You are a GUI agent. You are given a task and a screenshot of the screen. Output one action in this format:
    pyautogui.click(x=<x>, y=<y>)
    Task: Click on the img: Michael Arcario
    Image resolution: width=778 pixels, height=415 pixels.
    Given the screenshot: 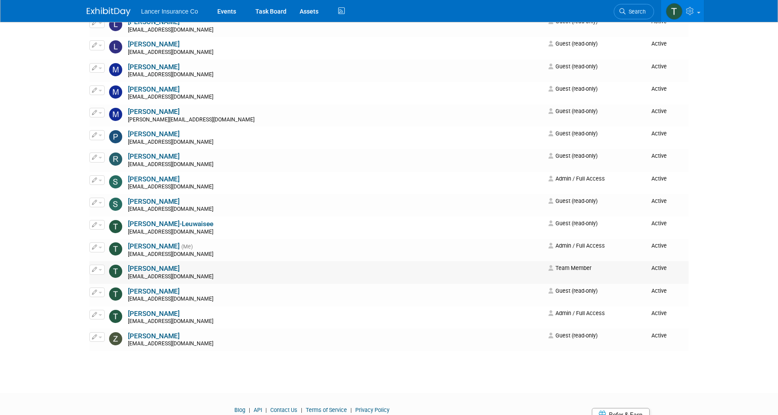 What is the action you would take?
    pyautogui.click(x=116, y=114)
    